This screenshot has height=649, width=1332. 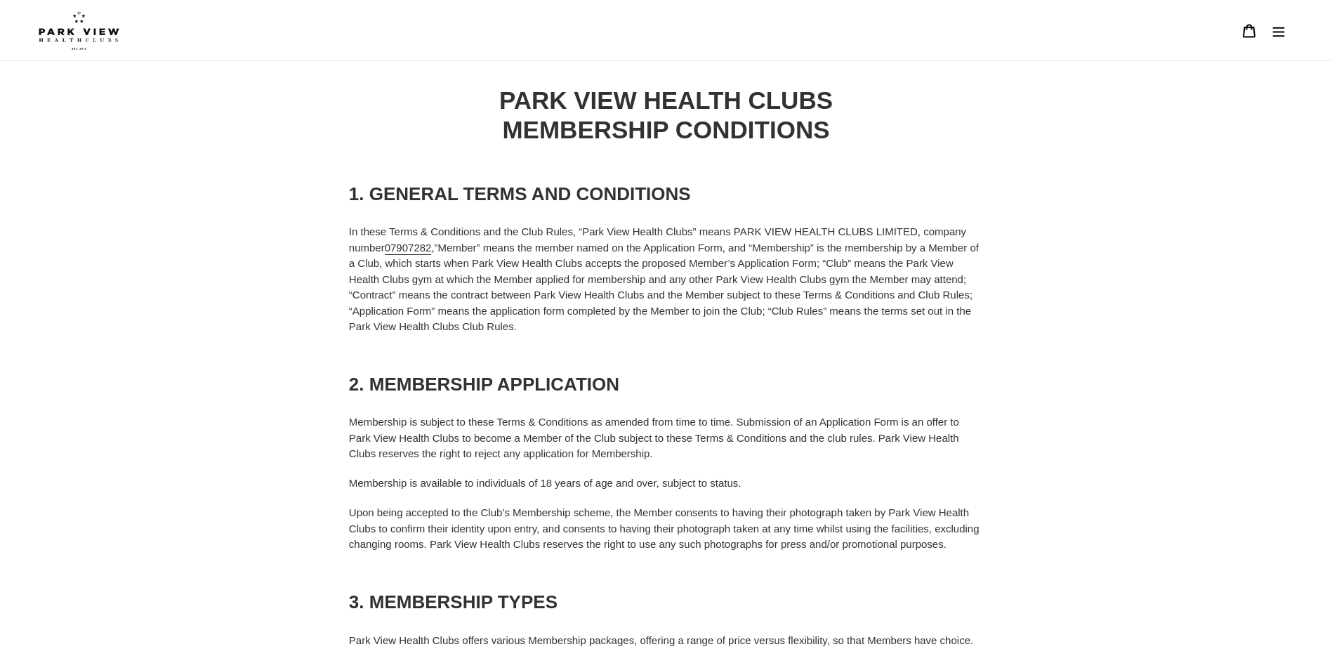 I want to click on h1: PARK VIEW HEALTH CLUBS MEMBERSHIP CONDITIONS, so click(x=666, y=115).